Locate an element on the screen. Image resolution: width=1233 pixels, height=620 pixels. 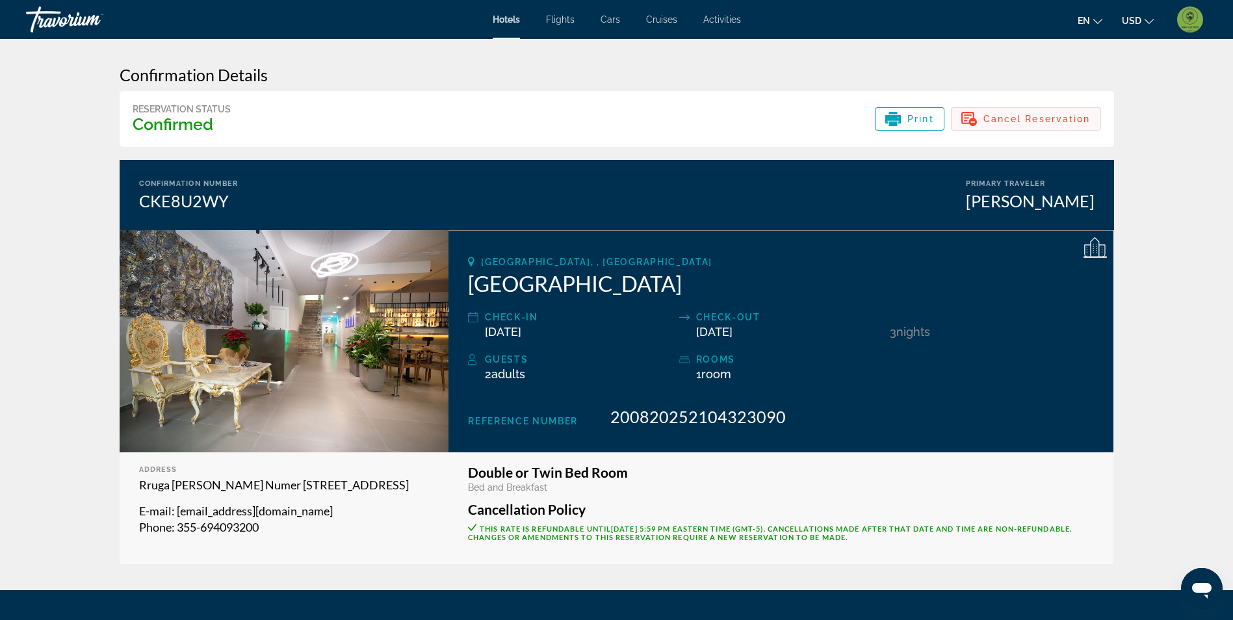
a: Cars is located at coordinates (610, 20).